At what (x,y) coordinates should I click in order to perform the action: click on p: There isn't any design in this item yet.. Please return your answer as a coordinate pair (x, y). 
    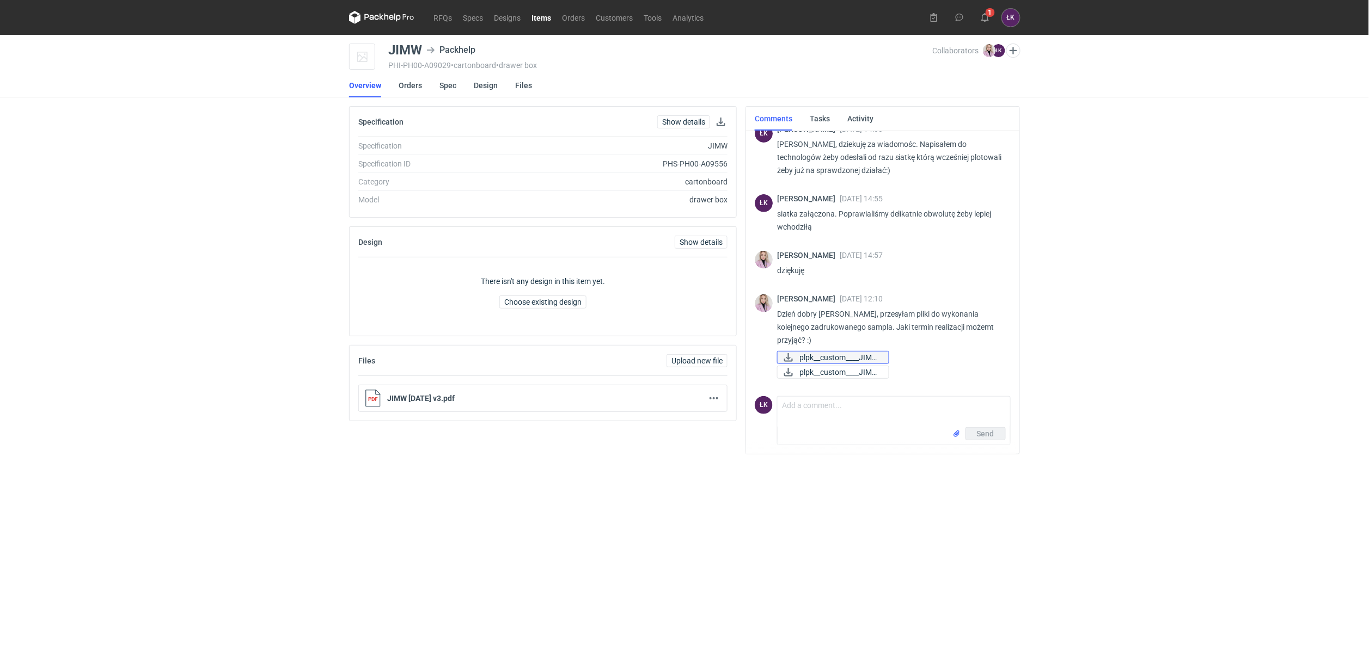
    Looking at the image, I should click on (543, 281).